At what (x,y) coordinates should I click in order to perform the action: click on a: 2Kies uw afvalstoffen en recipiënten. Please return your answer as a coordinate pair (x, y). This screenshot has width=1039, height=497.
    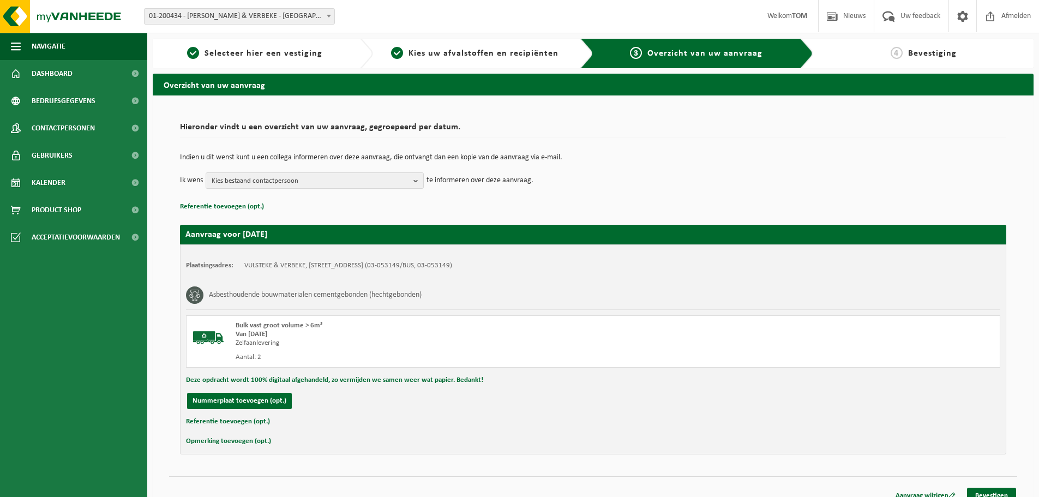
    Looking at the image, I should click on (475, 53).